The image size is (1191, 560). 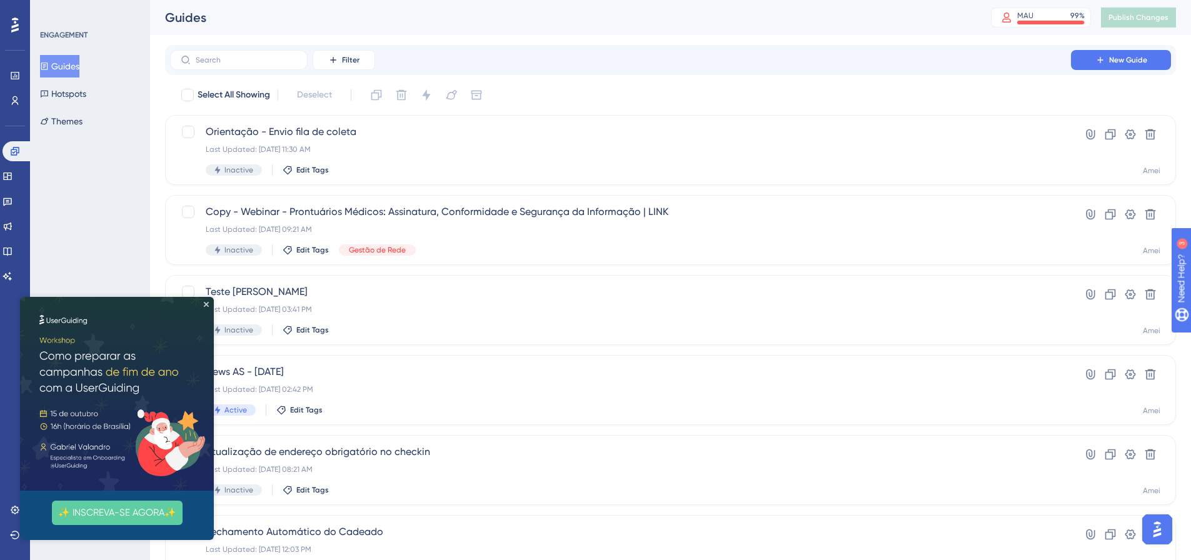 I want to click on button: Themes, so click(x=61, y=121).